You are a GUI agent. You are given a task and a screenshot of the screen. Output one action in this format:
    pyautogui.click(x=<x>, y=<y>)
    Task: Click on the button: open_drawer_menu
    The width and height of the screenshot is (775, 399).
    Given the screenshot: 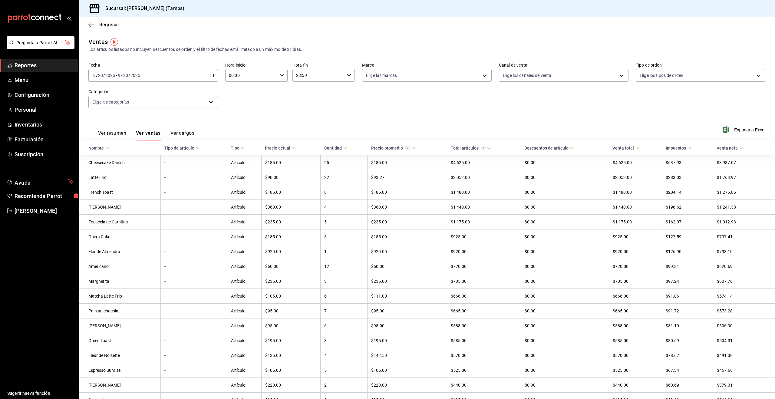 What is the action you would take?
    pyautogui.click(x=69, y=18)
    